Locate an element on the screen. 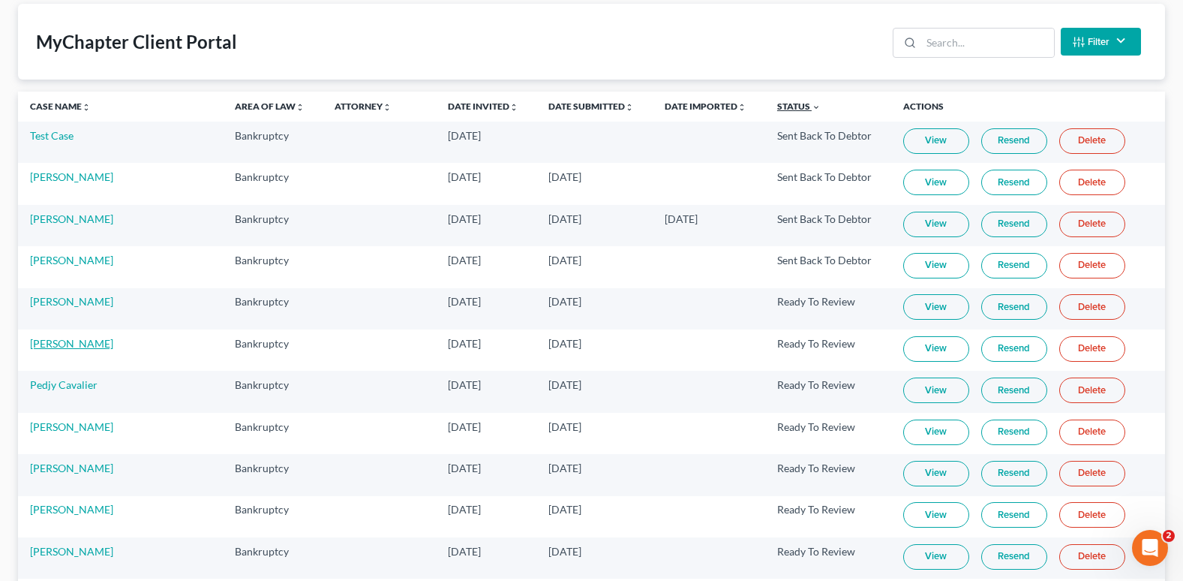 This screenshot has height=581, width=1183. div: MyChapter Client Portal is located at coordinates (137, 42).